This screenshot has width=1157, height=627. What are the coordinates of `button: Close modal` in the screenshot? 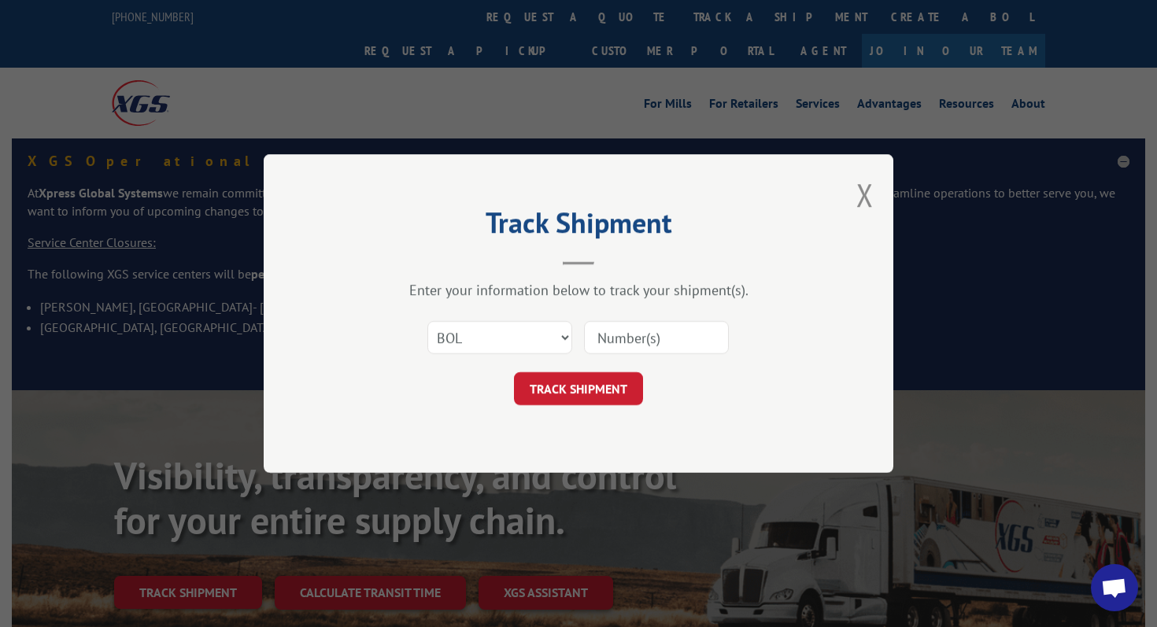 It's located at (865, 194).